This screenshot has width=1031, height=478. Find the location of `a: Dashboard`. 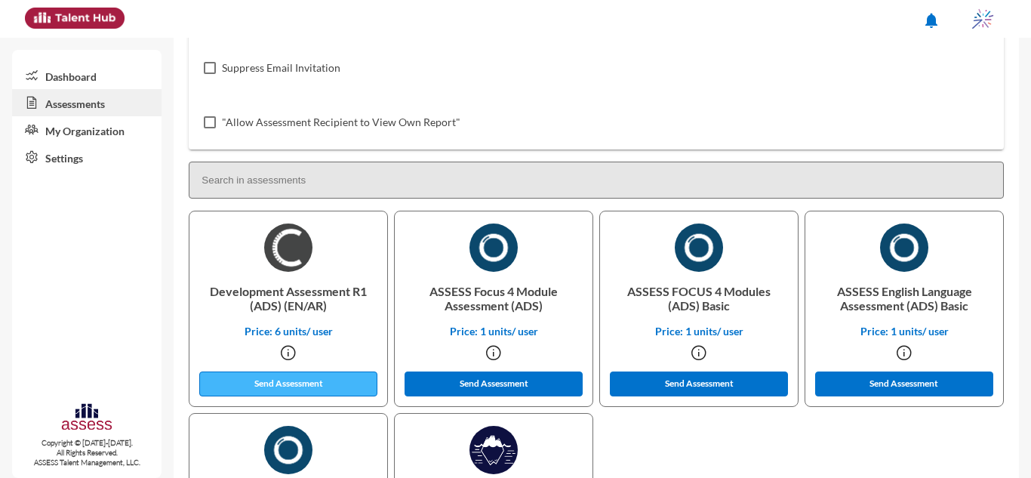

a: Dashboard is located at coordinates (87, 76).